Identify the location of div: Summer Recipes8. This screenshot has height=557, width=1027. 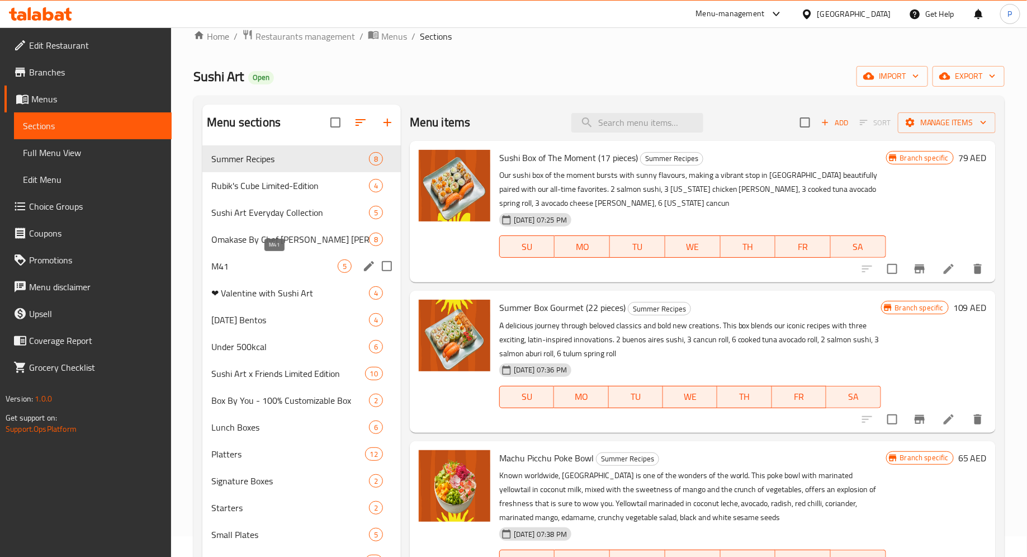
(301, 159).